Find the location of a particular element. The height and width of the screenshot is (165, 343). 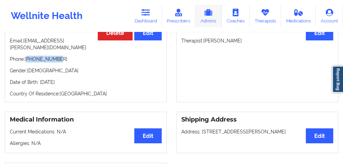

h3: Medical Information is located at coordinates (86, 119).